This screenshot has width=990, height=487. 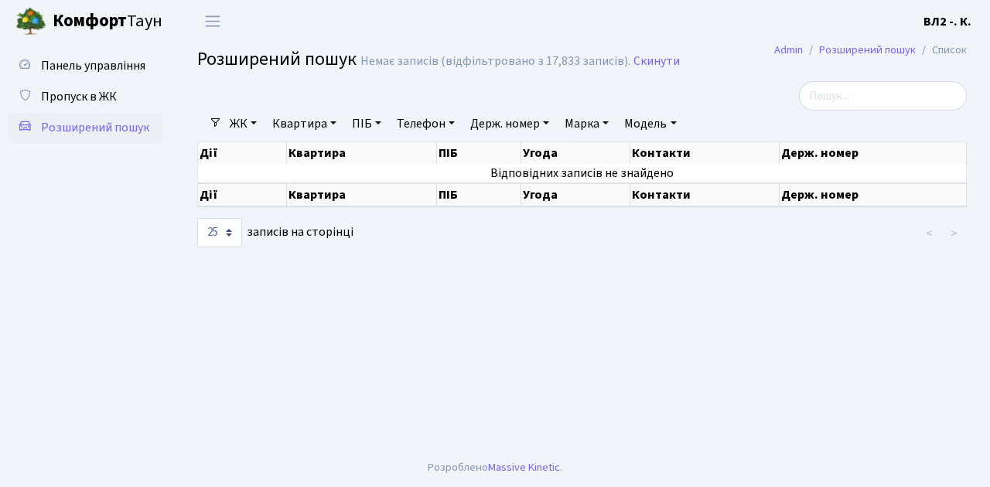 What do you see at coordinates (367, 124) in the screenshot?
I see `a: ПІБ` at bounding box center [367, 124].